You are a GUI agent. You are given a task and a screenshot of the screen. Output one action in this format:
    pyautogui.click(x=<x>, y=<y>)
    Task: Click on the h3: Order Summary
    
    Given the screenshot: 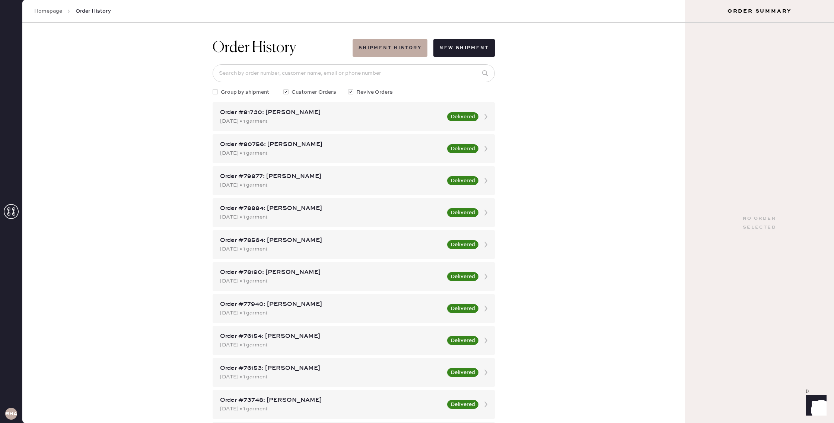 What is the action you would take?
    pyautogui.click(x=759, y=11)
    